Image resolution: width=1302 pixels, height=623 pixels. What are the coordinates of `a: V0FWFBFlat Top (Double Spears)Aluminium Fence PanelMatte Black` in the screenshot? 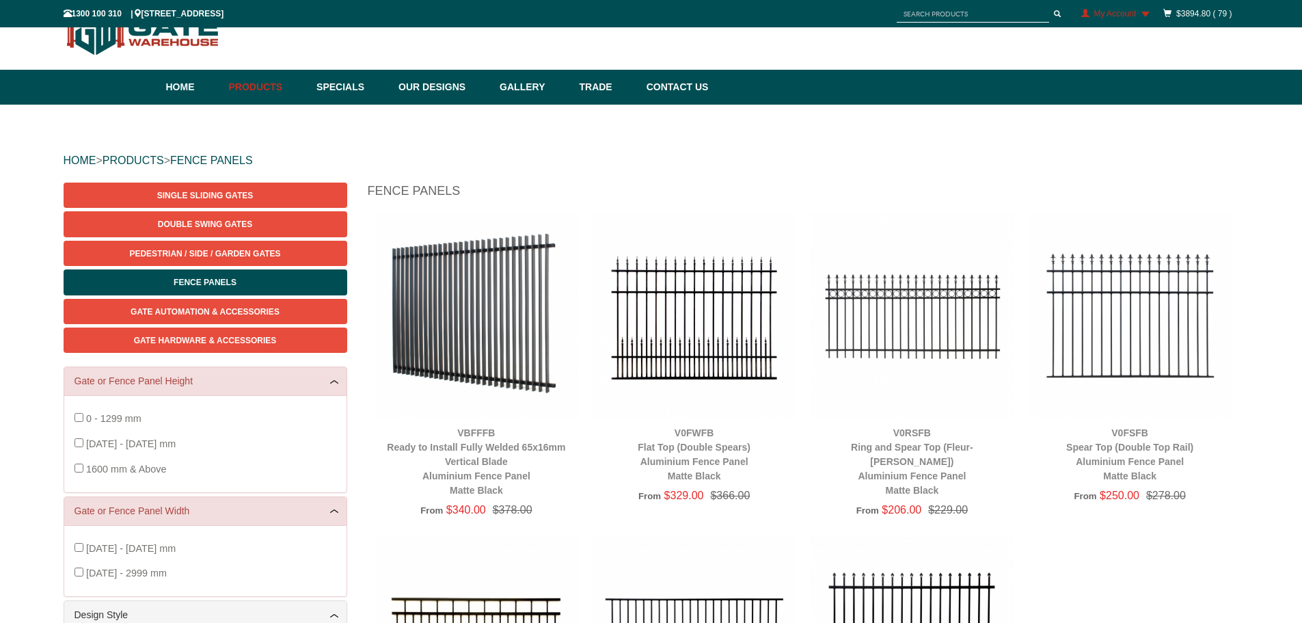 It's located at (694, 454).